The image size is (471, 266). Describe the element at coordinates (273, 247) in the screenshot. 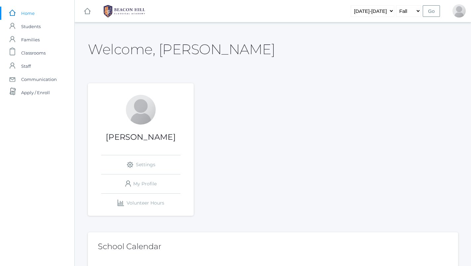

I see `h2: School Calendar` at that location.